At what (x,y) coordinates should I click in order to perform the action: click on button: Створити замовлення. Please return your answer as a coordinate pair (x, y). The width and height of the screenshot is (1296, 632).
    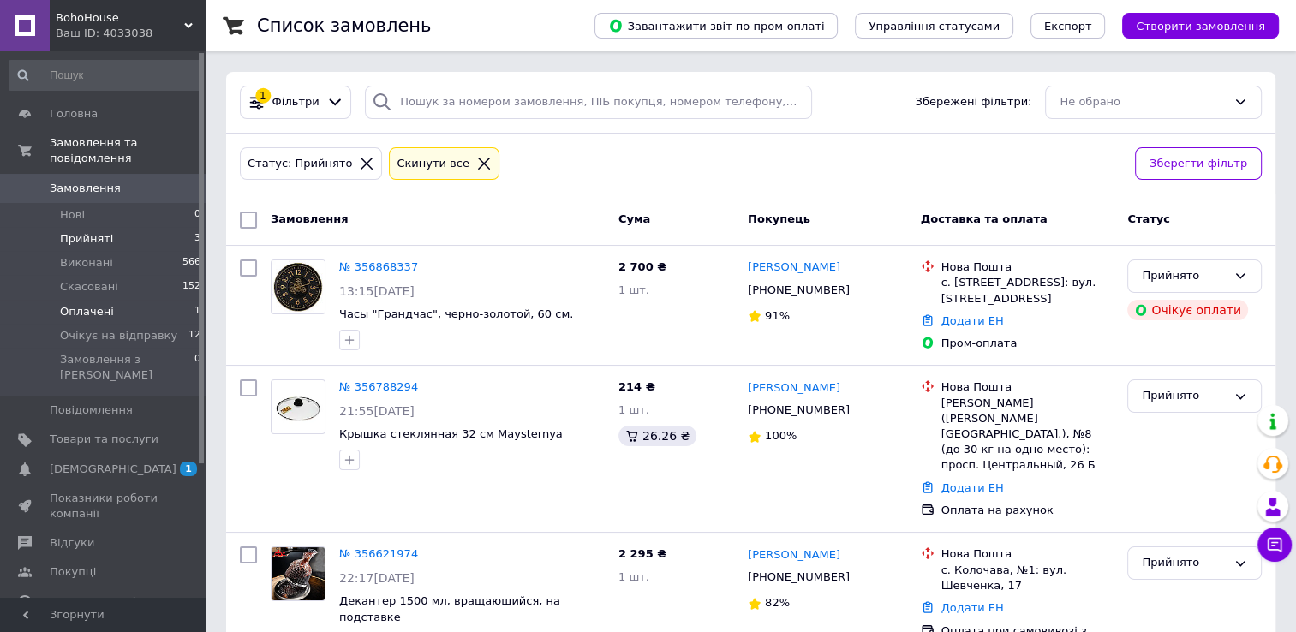
    Looking at the image, I should click on (1200, 26).